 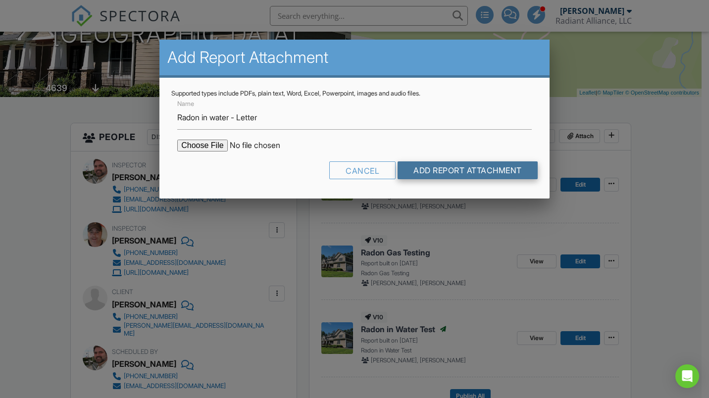 What do you see at coordinates (186, 104) in the screenshot?
I see `label: Name` at bounding box center [186, 104].